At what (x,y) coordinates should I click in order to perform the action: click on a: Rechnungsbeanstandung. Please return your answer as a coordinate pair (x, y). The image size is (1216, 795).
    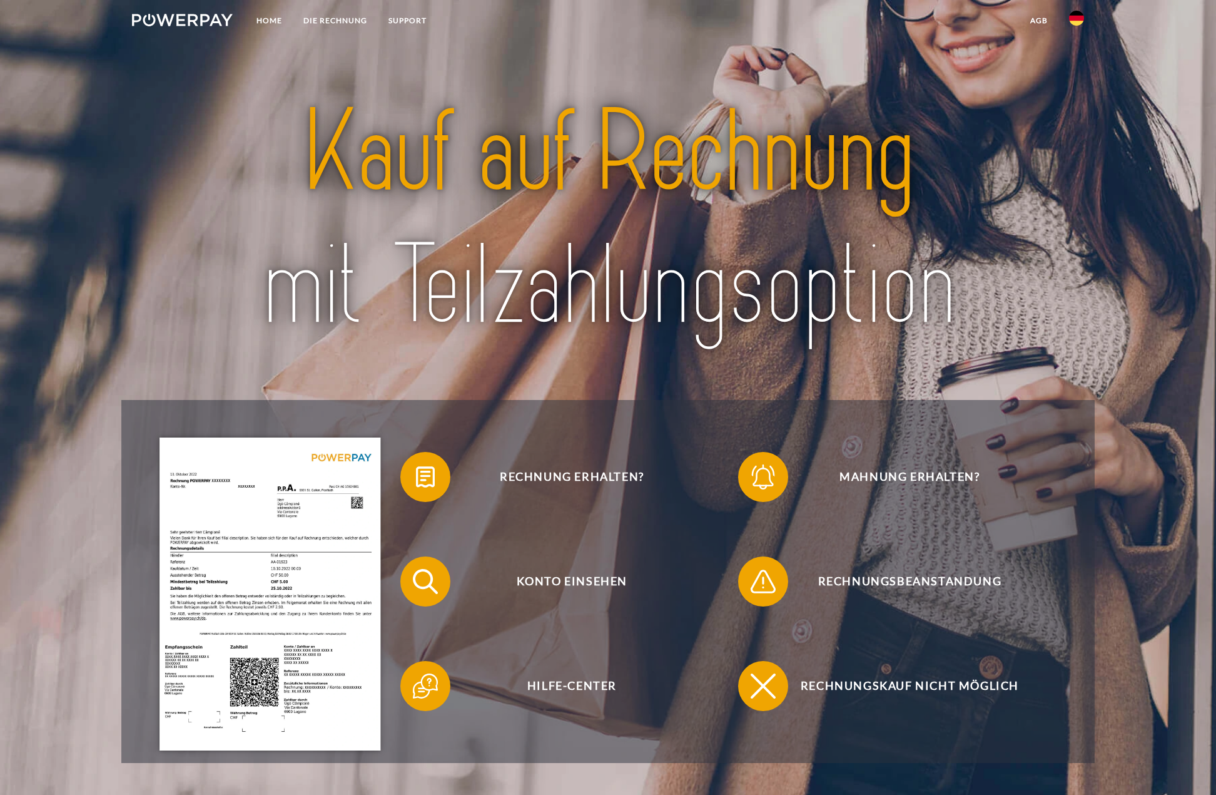
    Looking at the image, I should click on (901, 581).